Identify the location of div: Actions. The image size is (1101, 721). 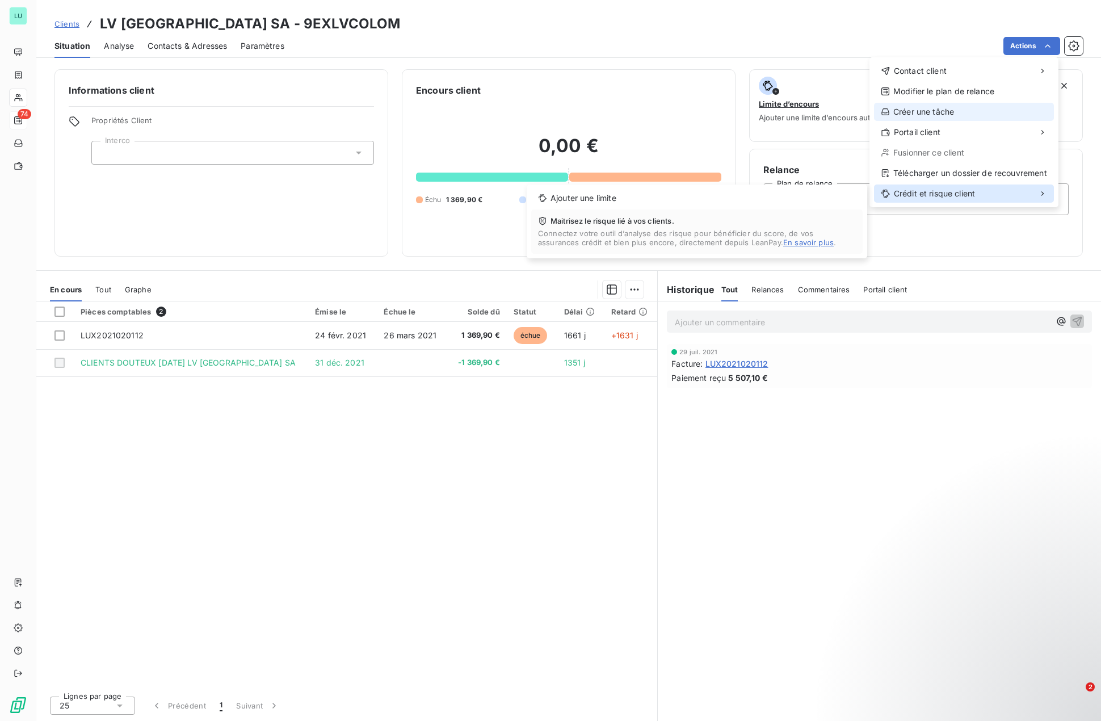
(964, 132).